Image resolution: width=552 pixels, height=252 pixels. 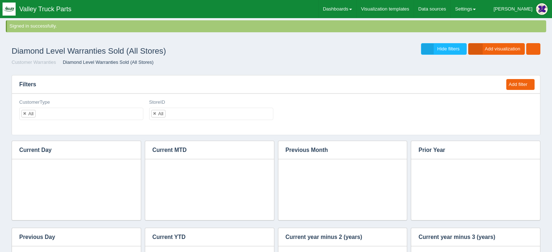 What do you see at coordinates (256, 85) in the screenshot?
I see `h3: Filters` at bounding box center [256, 85].